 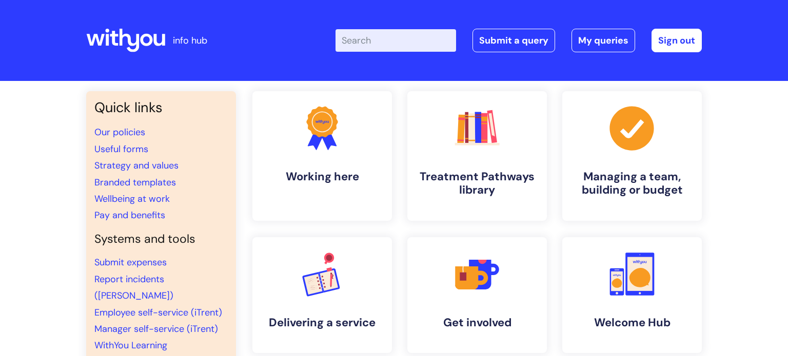 I want to click on h4: Treatment Pathways library, so click(x=477, y=184).